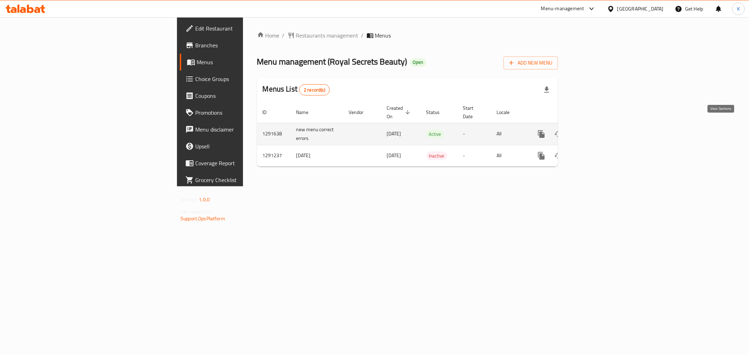 This screenshot has width=749, height=355. Describe the element at coordinates (241, 163) in the screenshot. I see `a: Coverage Report` at that location.